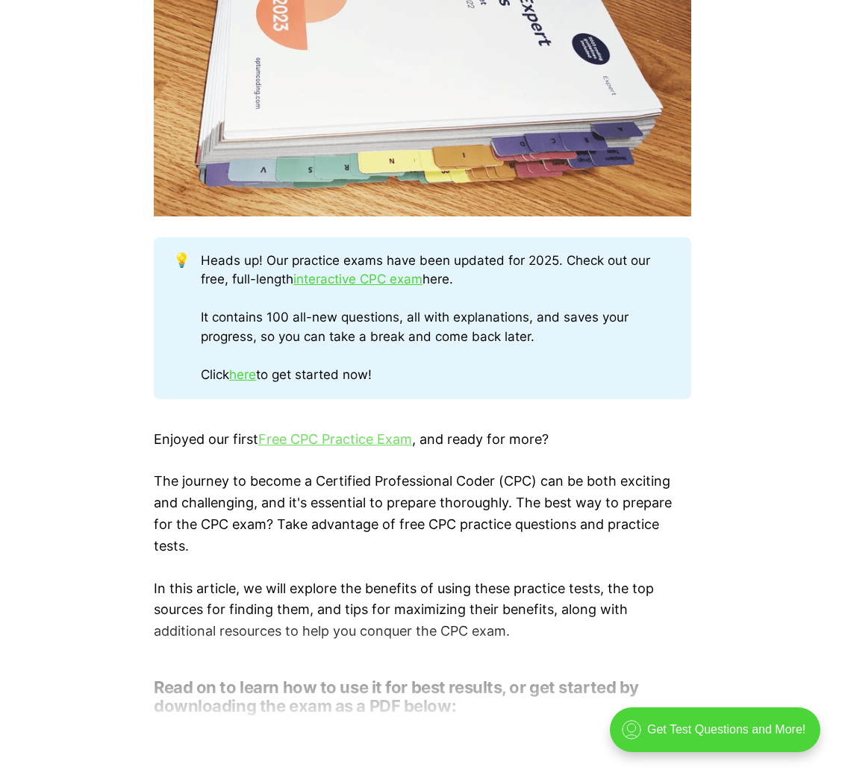 This screenshot has height=773, width=845. Describe the element at coordinates (358, 279) in the screenshot. I see `a: interactive CPC exam` at that location.